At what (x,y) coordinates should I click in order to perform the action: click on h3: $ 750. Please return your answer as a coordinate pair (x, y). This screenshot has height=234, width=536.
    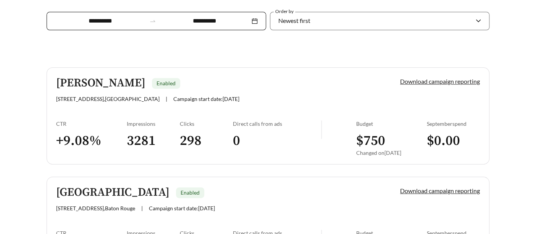
    Looking at the image, I should click on (392, 141).